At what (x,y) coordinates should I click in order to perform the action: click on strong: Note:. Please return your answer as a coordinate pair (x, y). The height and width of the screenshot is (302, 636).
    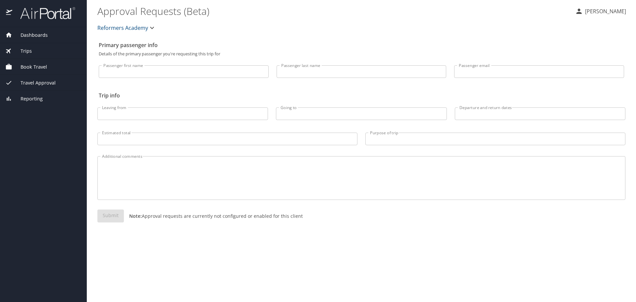
    Looking at the image, I should click on (135, 215).